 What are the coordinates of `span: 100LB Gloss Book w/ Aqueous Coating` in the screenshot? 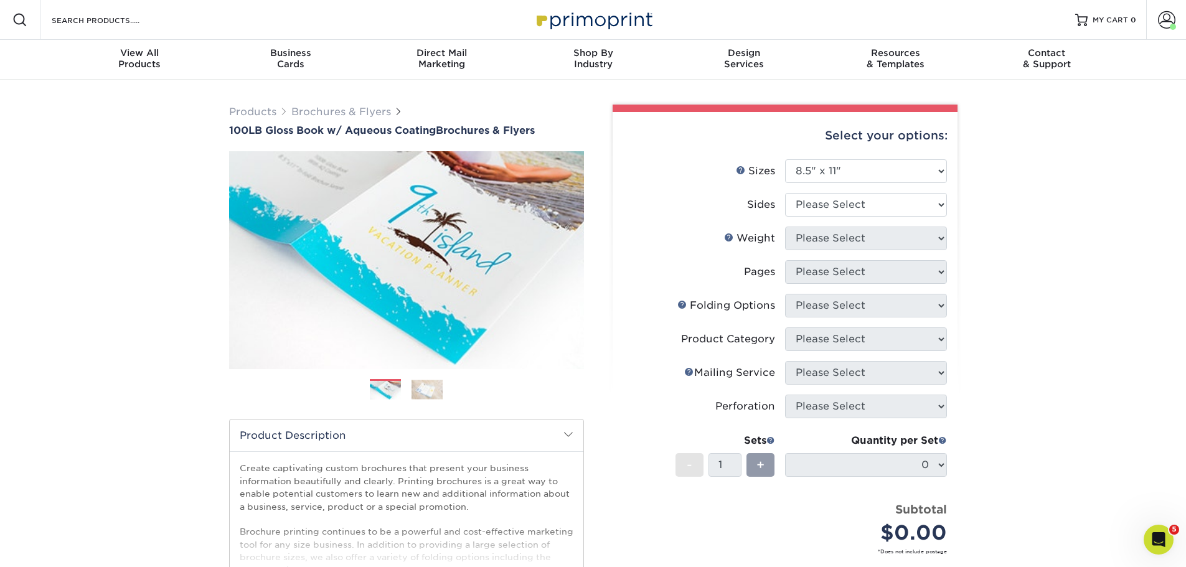 It's located at (332, 130).